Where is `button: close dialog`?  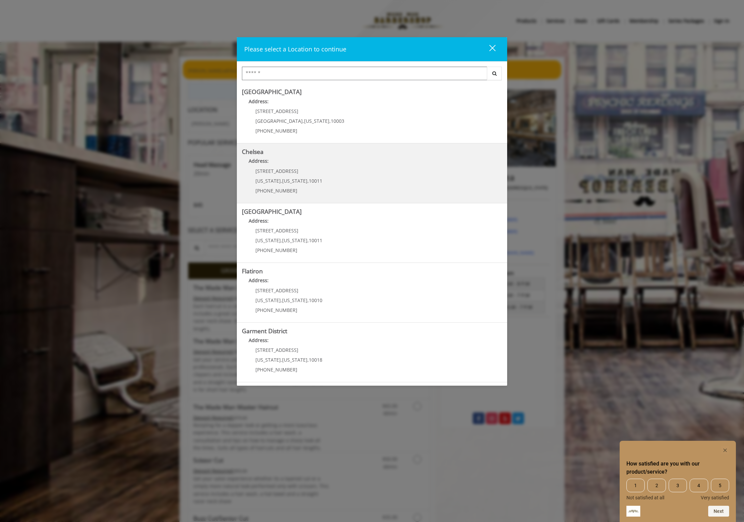
button: close dialog is located at coordinates (488, 49).